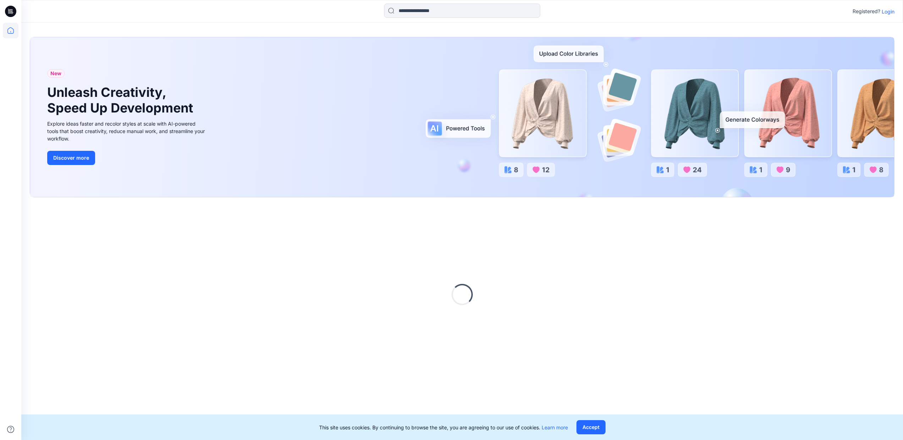 The image size is (903, 440). I want to click on button: Accept, so click(591, 427).